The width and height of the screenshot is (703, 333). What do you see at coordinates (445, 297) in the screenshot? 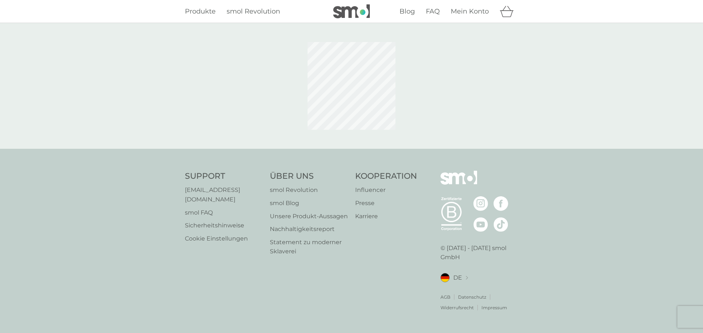
I see `a: AGB` at bounding box center [445, 297].